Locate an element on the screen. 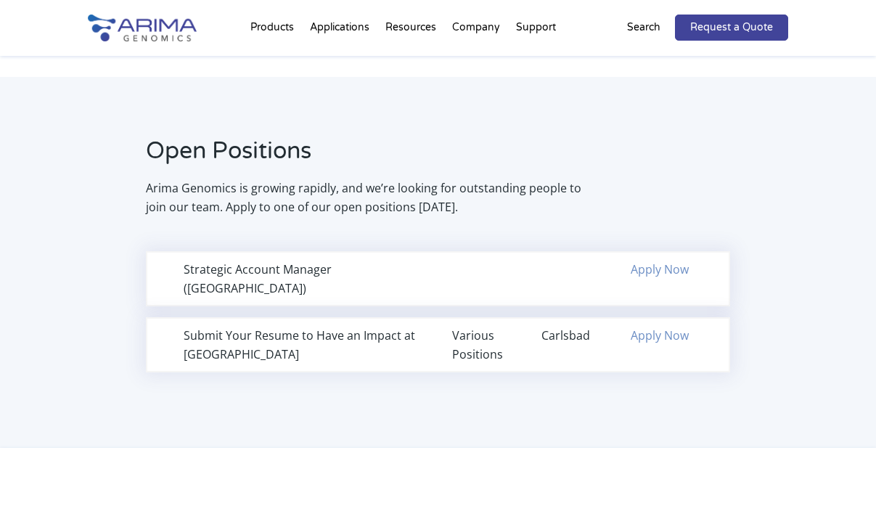  h2: Open Positions is located at coordinates (374, 157).